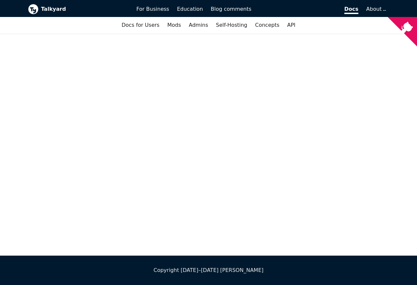 The image size is (417, 285). Describe the element at coordinates (199, 25) in the screenshot. I see `a: Admins` at that location.